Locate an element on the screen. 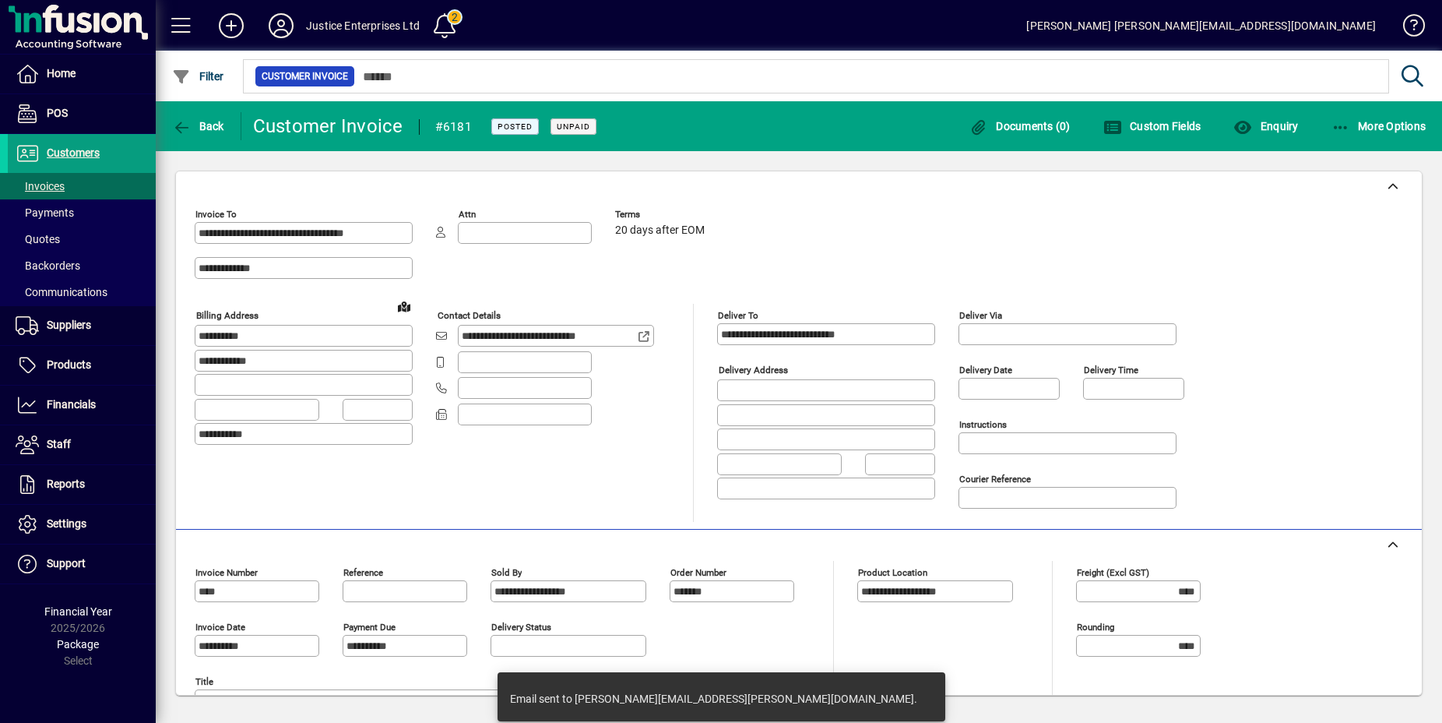  span: Reports is located at coordinates (65, 484).